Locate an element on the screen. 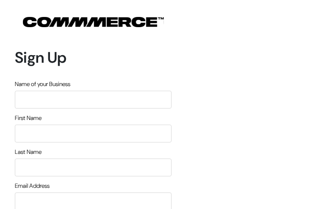 This screenshot has height=209, width=324. label: First Name is located at coordinates (28, 118).